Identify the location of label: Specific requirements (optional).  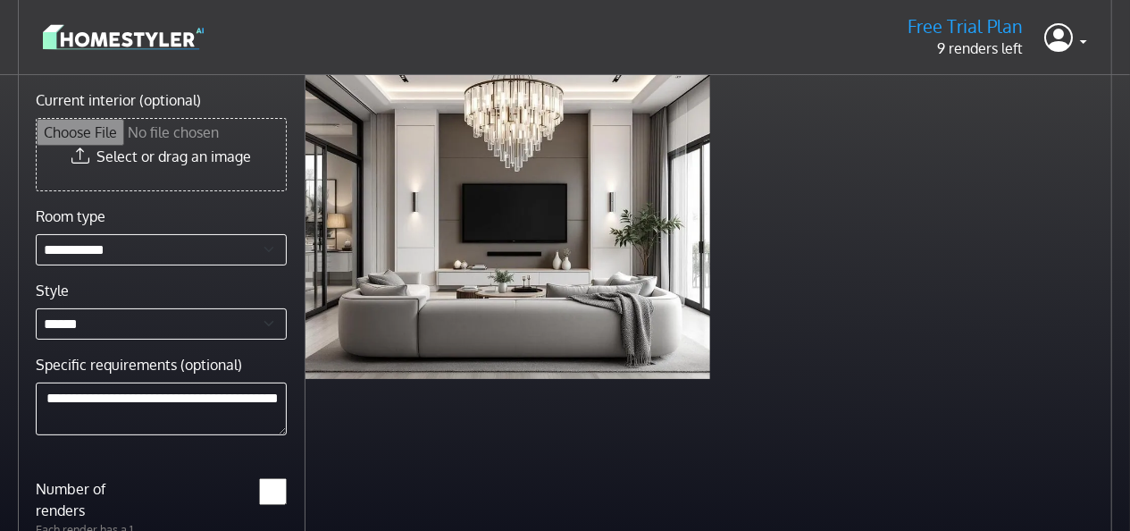
(138, 364).